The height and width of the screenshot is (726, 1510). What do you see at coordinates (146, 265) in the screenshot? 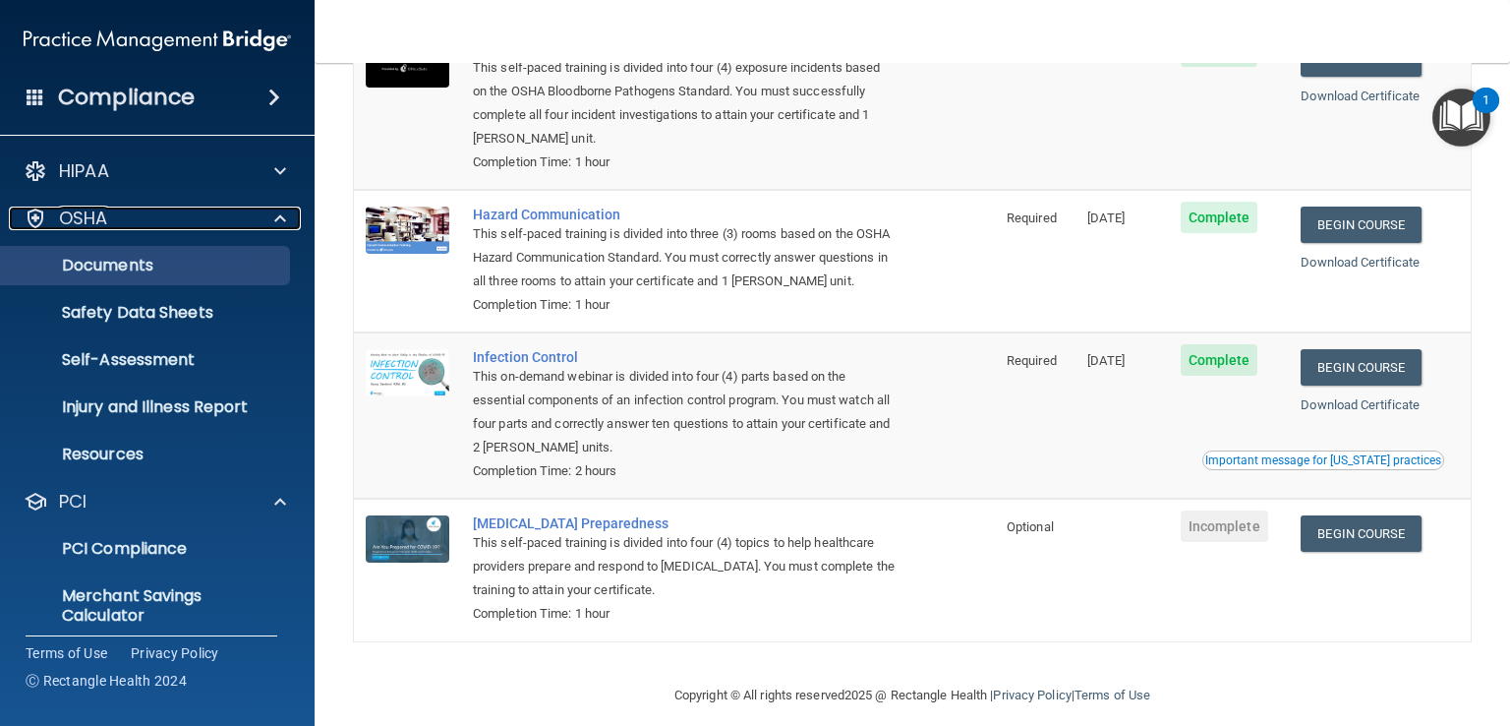
I see `p: Documents` at bounding box center [146, 265].